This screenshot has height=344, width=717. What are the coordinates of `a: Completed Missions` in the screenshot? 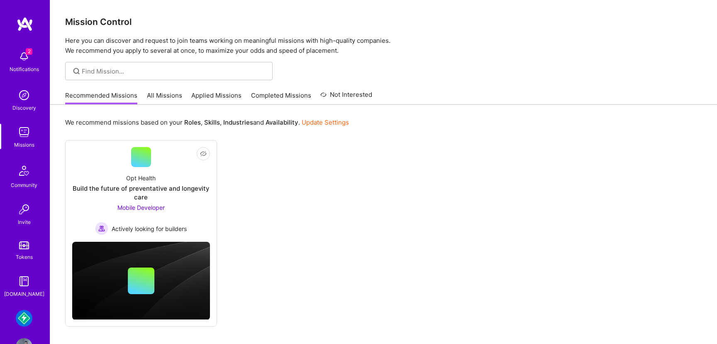 It's located at (281, 98).